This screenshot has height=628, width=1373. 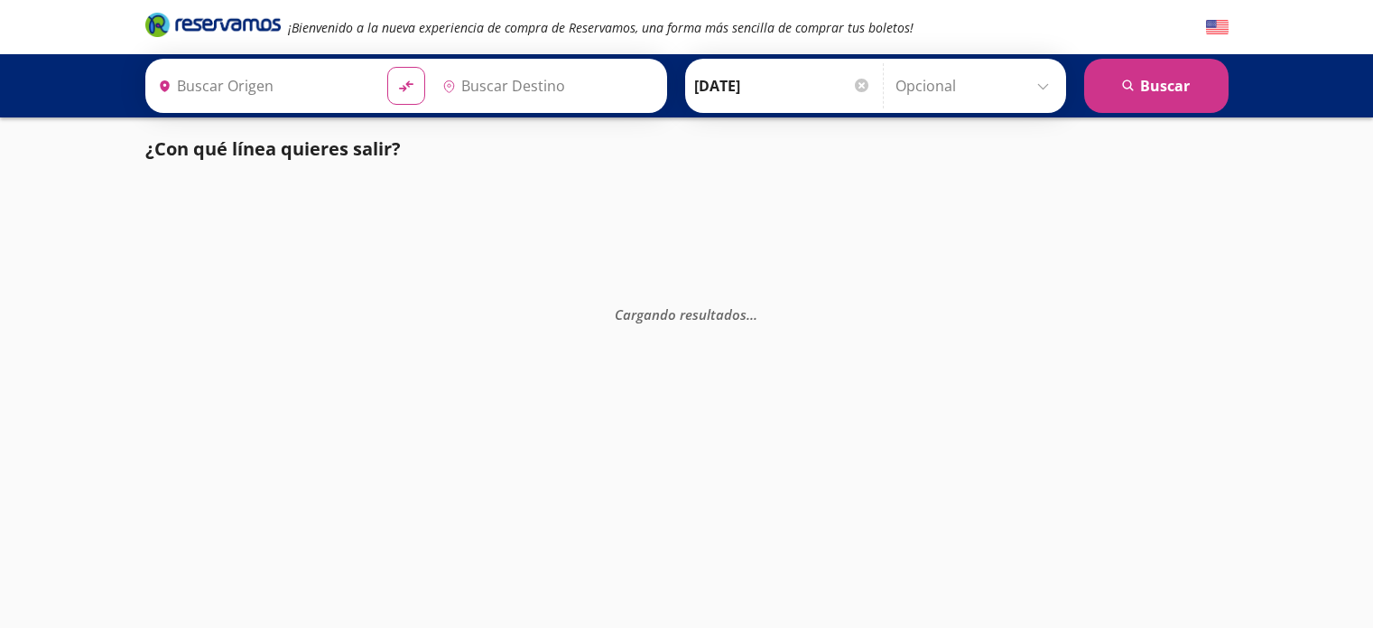 I want to click on button: English, so click(x=1217, y=27).